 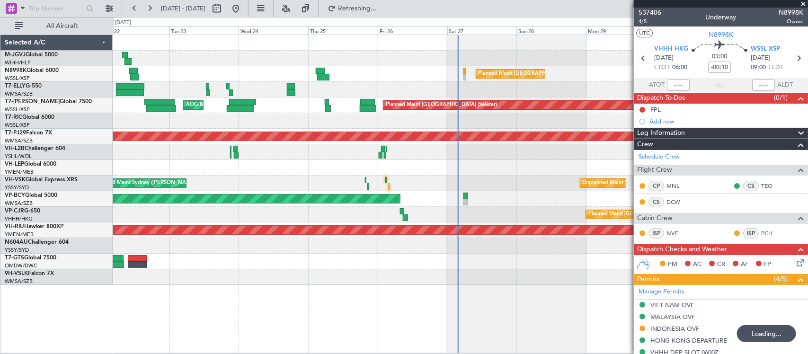 I want to click on span: (4/5), so click(x=781, y=279).